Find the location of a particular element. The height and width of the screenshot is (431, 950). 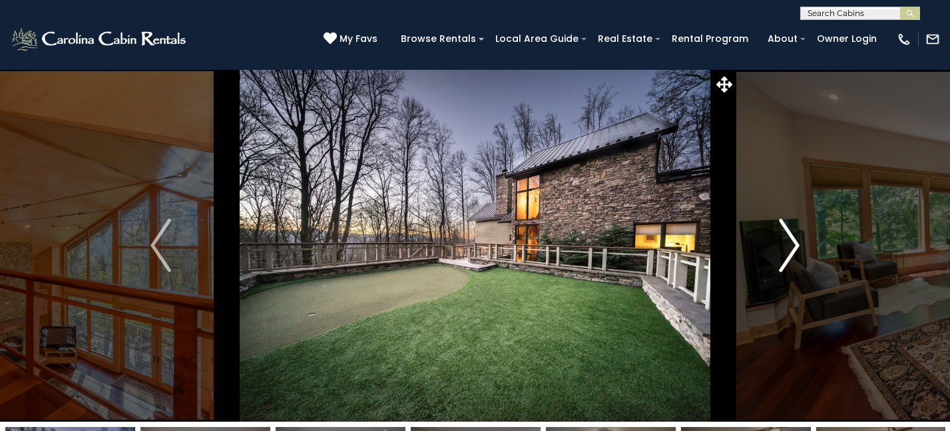

a: Local Area Guide is located at coordinates (536, 39).